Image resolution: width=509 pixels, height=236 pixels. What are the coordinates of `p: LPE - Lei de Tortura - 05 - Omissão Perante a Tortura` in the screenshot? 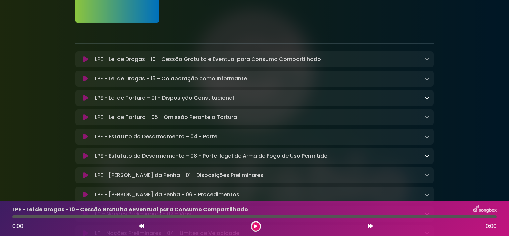 It's located at (166, 117).